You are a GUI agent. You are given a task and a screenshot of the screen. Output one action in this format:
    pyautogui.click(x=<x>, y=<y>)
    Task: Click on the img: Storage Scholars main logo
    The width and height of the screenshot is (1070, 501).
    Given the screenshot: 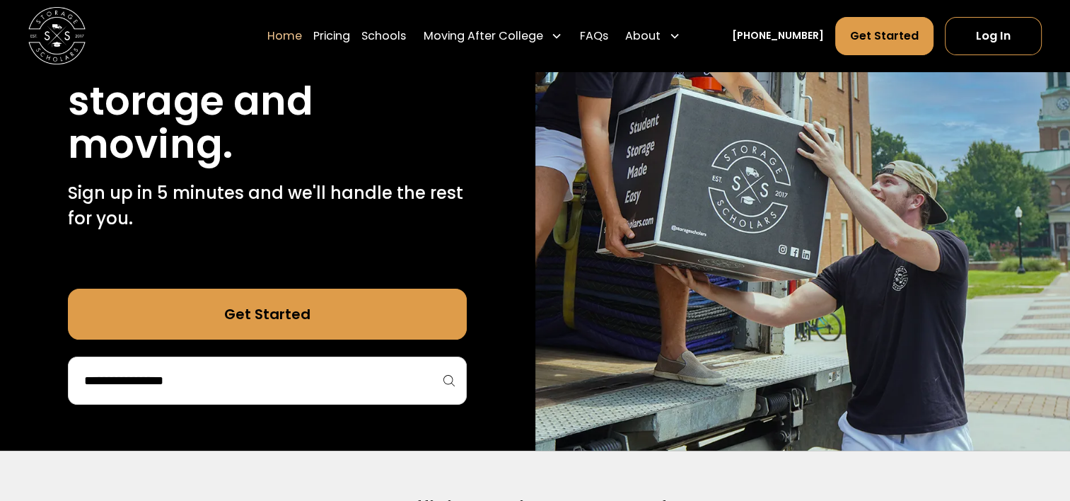 What is the action you would take?
    pyautogui.click(x=57, y=35)
    